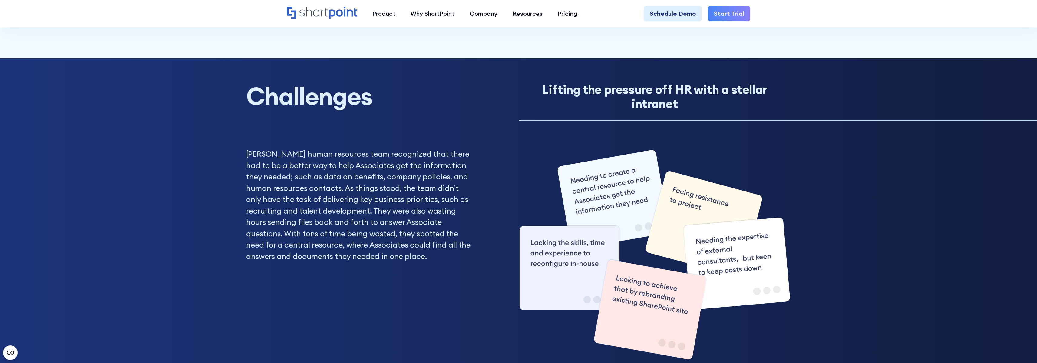 This screenshot has height=363, width=1037. I want to click on div: Why ShortPoint, so click(433, 14).